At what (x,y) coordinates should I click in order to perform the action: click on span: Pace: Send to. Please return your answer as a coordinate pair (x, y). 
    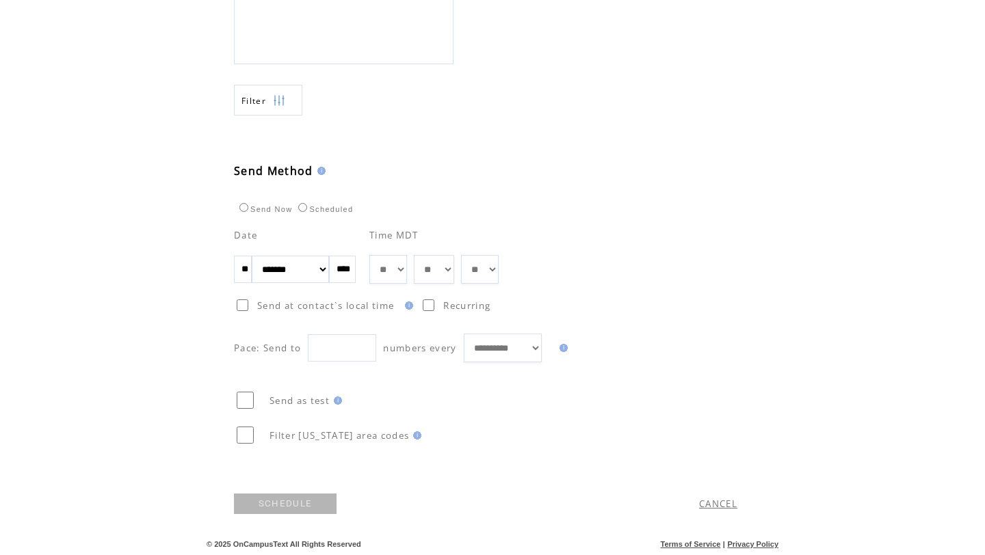
    Looking at the image, I should click on (267, 348).